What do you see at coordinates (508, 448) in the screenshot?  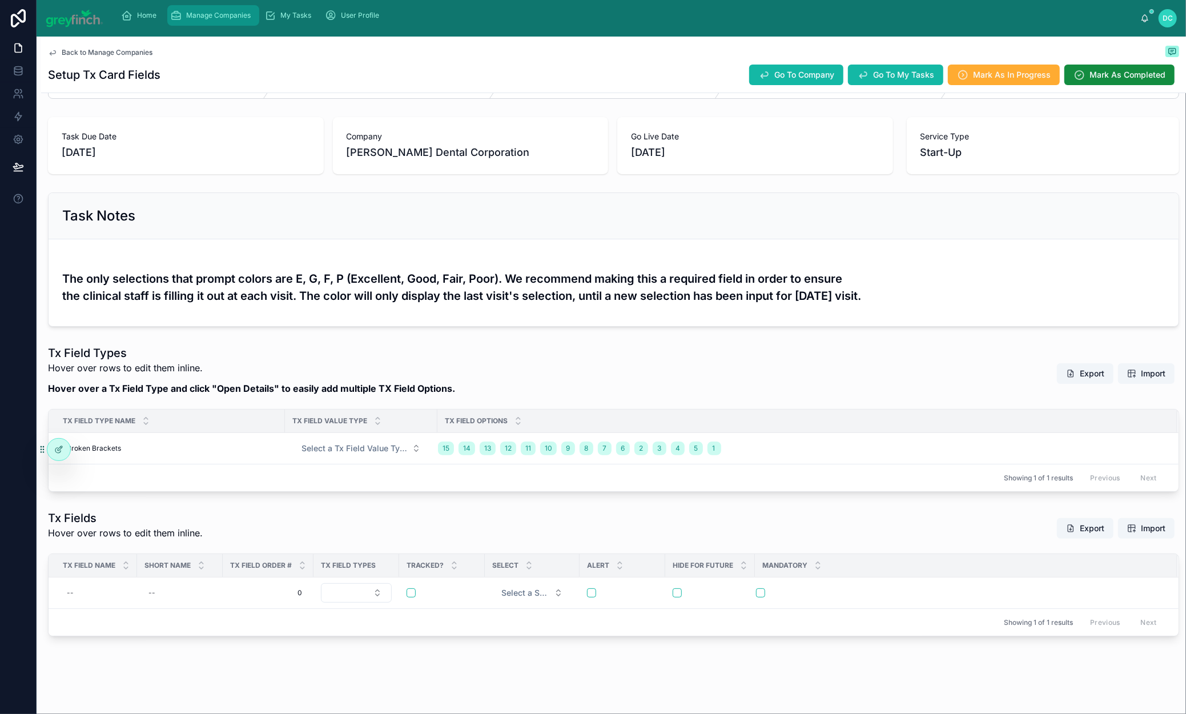 I see `a: 12` at bounding box center [508, 448].